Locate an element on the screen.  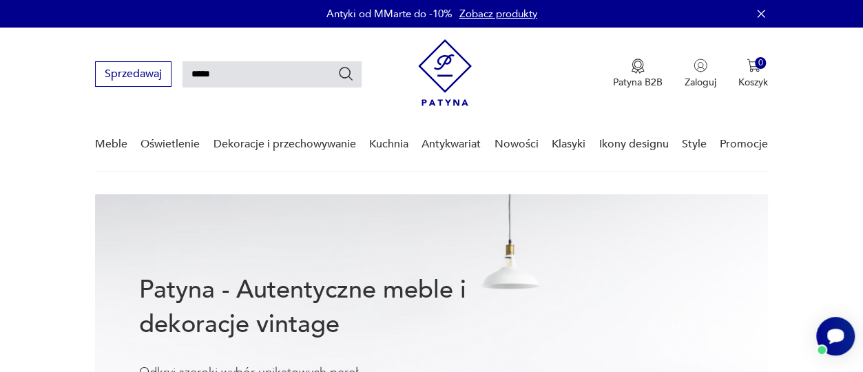
a: Dekoracje i przechowywanie is located at coordinates (285, 144).